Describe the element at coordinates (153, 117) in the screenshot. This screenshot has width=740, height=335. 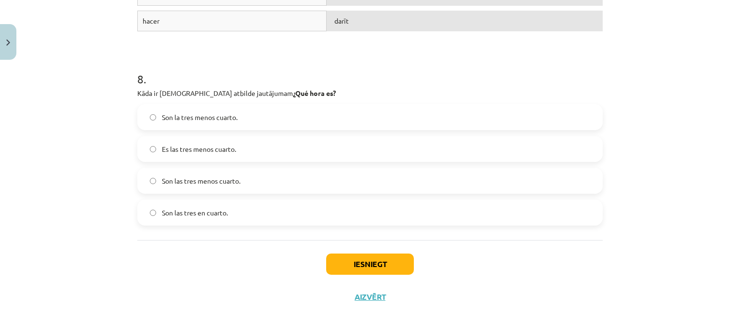
I see `input: Son la tres menos cuarto.` at that location.